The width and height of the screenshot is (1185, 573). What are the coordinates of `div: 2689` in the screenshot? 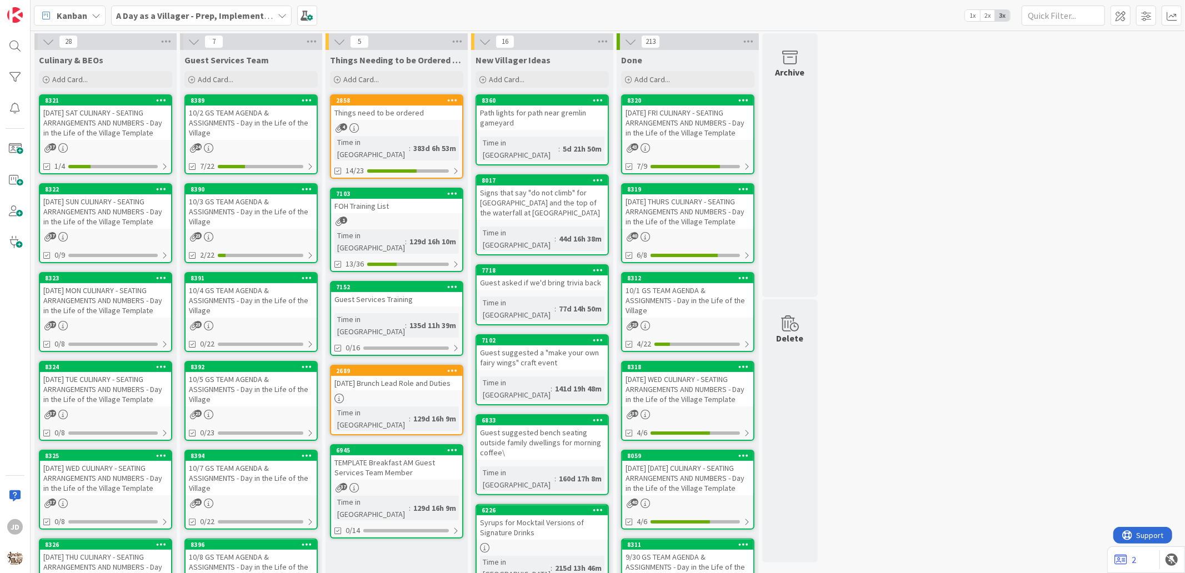 It's located at (397, 371).